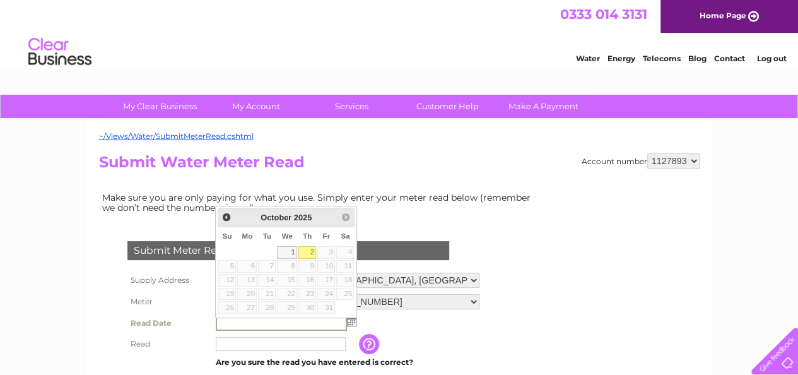  What do you see at coordinates (160, 106) in the screenshot?
I see `a: My Clear Business` at bounding box center [160, 106].